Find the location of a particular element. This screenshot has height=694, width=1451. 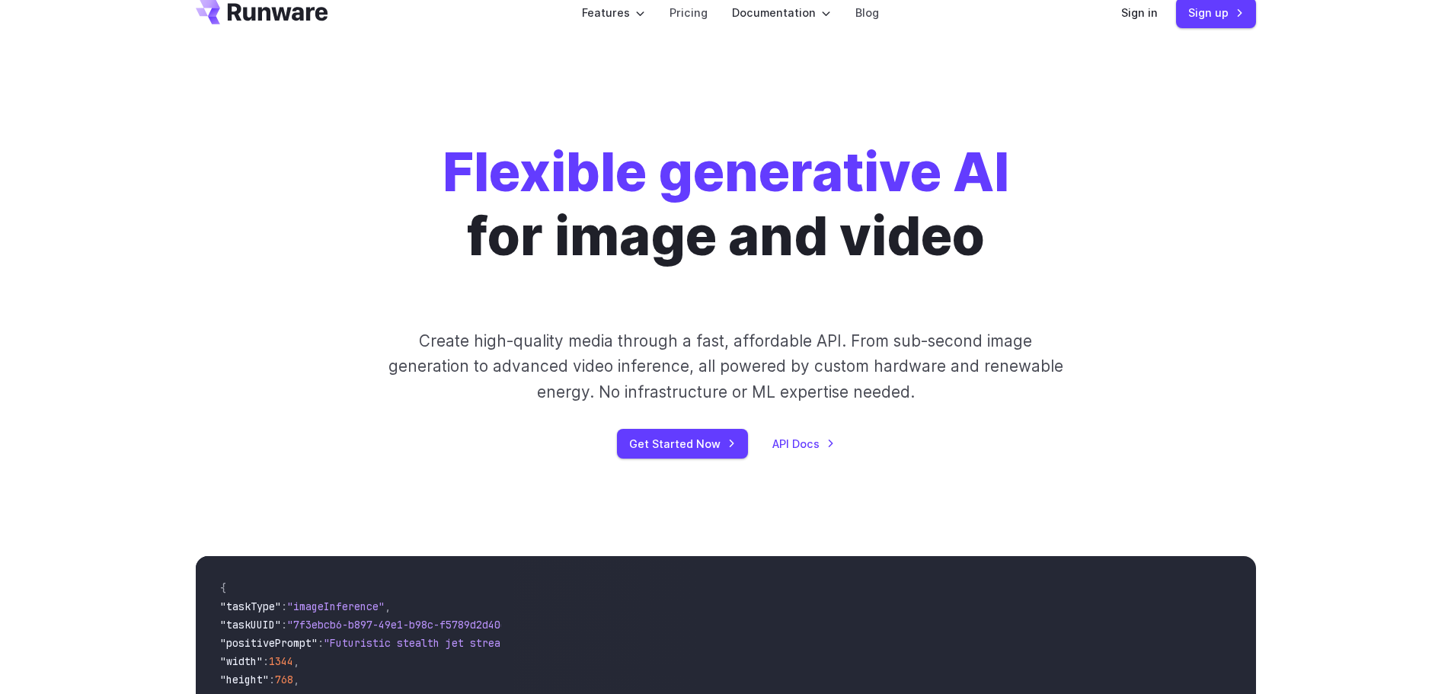

span: "taskUUID" is located at coordinates (251, 625).